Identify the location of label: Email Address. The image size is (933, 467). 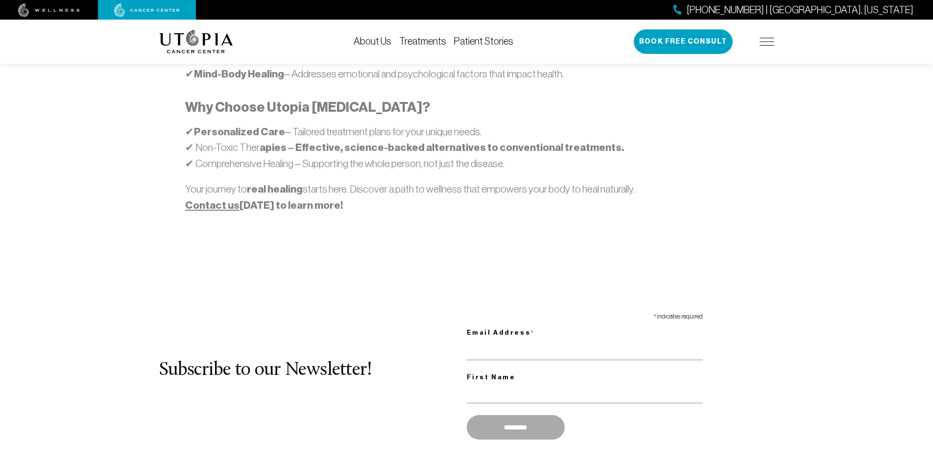
(585, 331).